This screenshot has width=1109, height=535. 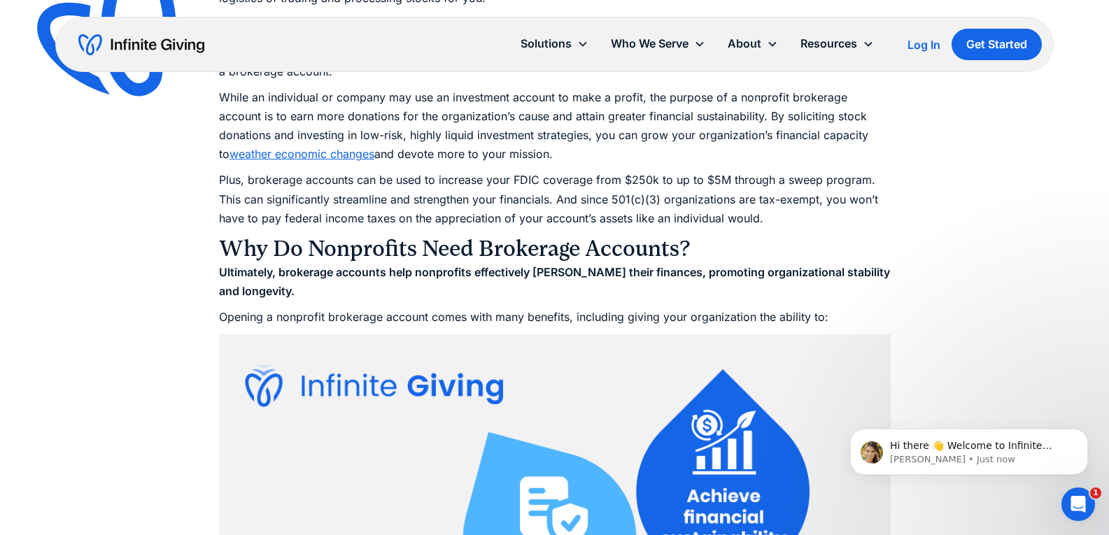 What do you see at coordinates (144, 67) in the screenshot?
I see `span: Hi there 👋 Welcome to Infinite Giving. If you have any questions, just reply to this message. [GE...` at bounding box center [144, 67].